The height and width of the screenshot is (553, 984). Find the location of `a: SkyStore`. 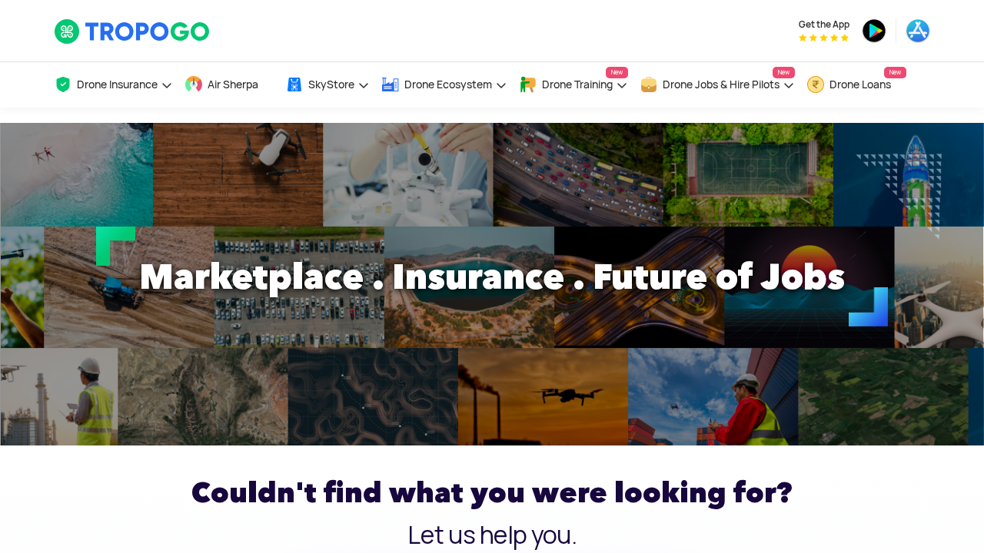

a: SkyStore is located at coordinates (327, 85).